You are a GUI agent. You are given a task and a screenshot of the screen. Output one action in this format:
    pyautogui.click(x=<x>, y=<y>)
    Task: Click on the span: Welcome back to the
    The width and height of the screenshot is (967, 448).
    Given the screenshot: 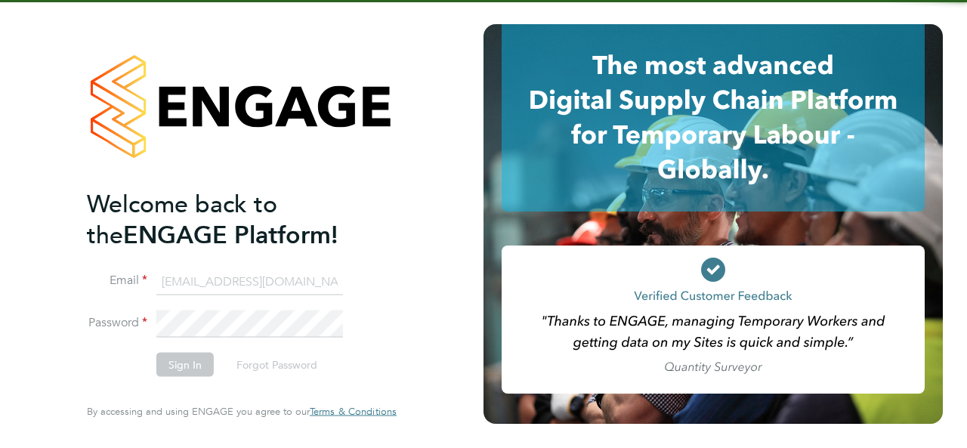 What is the action you would take?
    pyautogui.click(x=182, y=219)
    